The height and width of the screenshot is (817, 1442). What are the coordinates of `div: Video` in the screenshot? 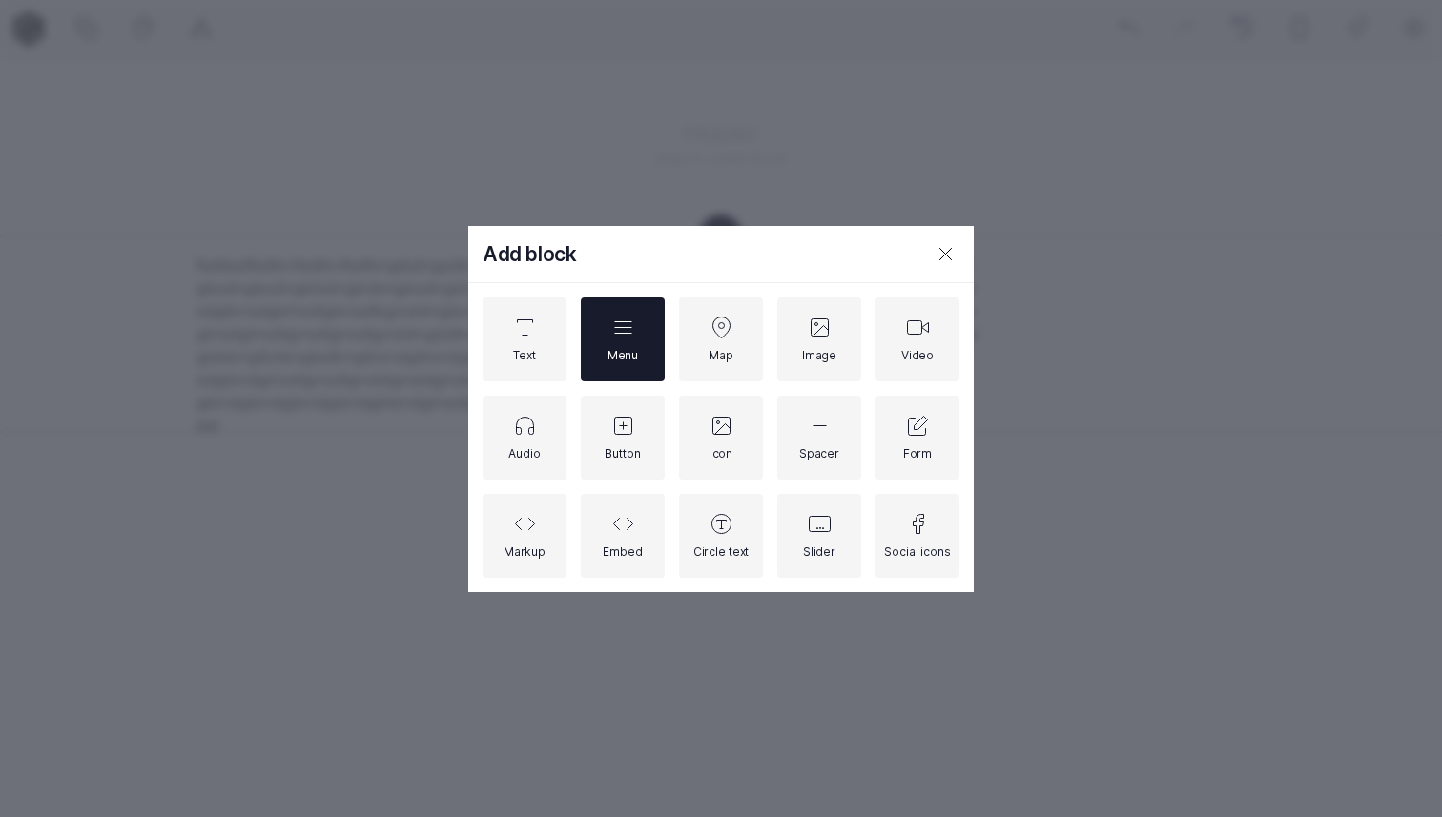 It's located at (918, 355).